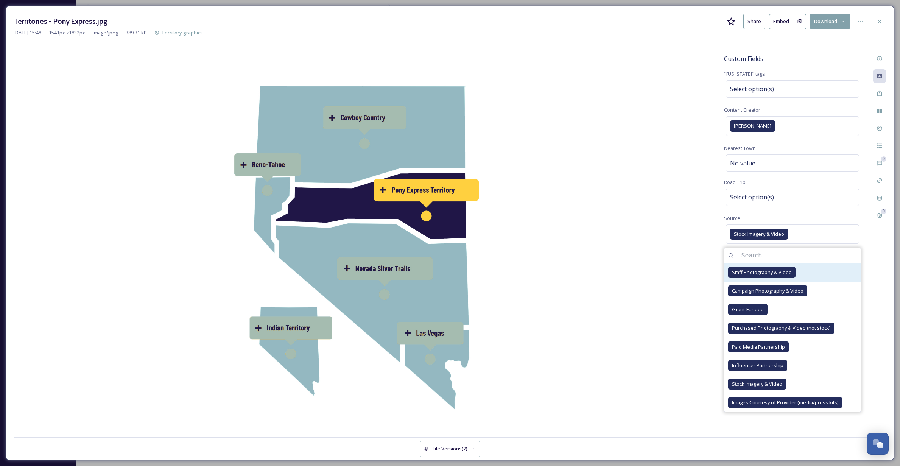  I want to click on span: Paid Media Partnership, so click(758, 347).